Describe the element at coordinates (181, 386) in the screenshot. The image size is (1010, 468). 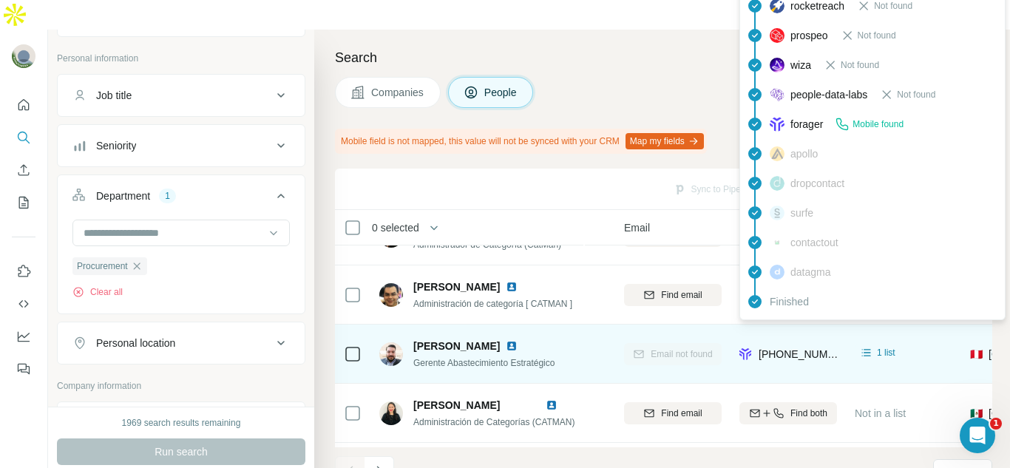
I see `p: Company information` at that location.